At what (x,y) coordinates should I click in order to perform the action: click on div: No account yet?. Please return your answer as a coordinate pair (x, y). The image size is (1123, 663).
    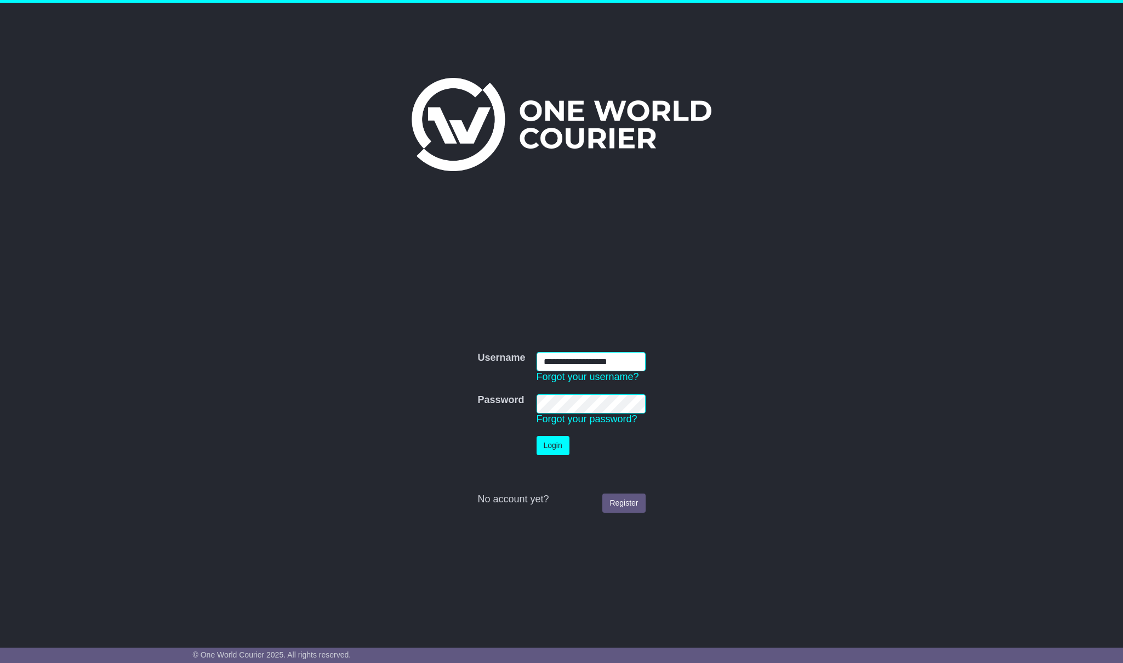
    Looking at the image, I should click on (561, 499).